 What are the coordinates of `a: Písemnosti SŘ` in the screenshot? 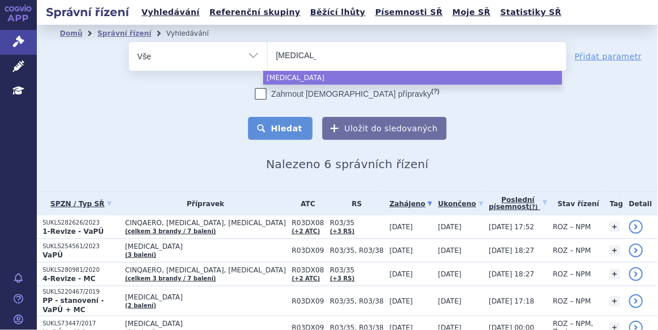 It's located at (409, 12).